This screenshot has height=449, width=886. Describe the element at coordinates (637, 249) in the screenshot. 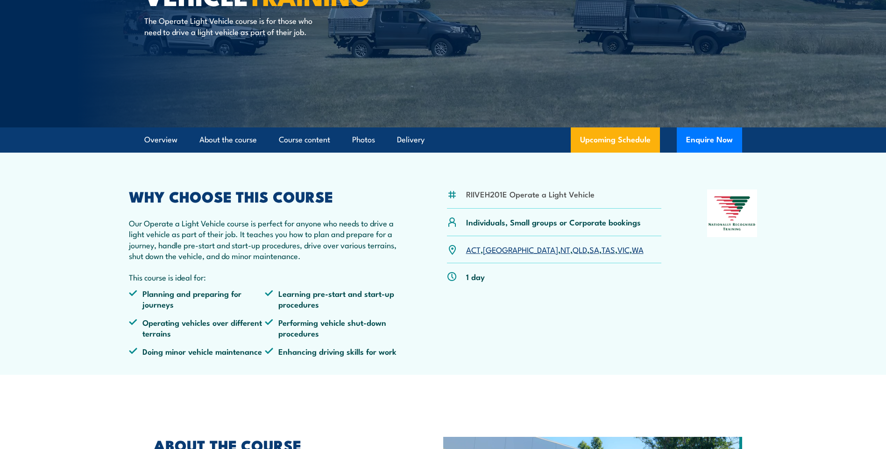

I see `a: WA` at that location.